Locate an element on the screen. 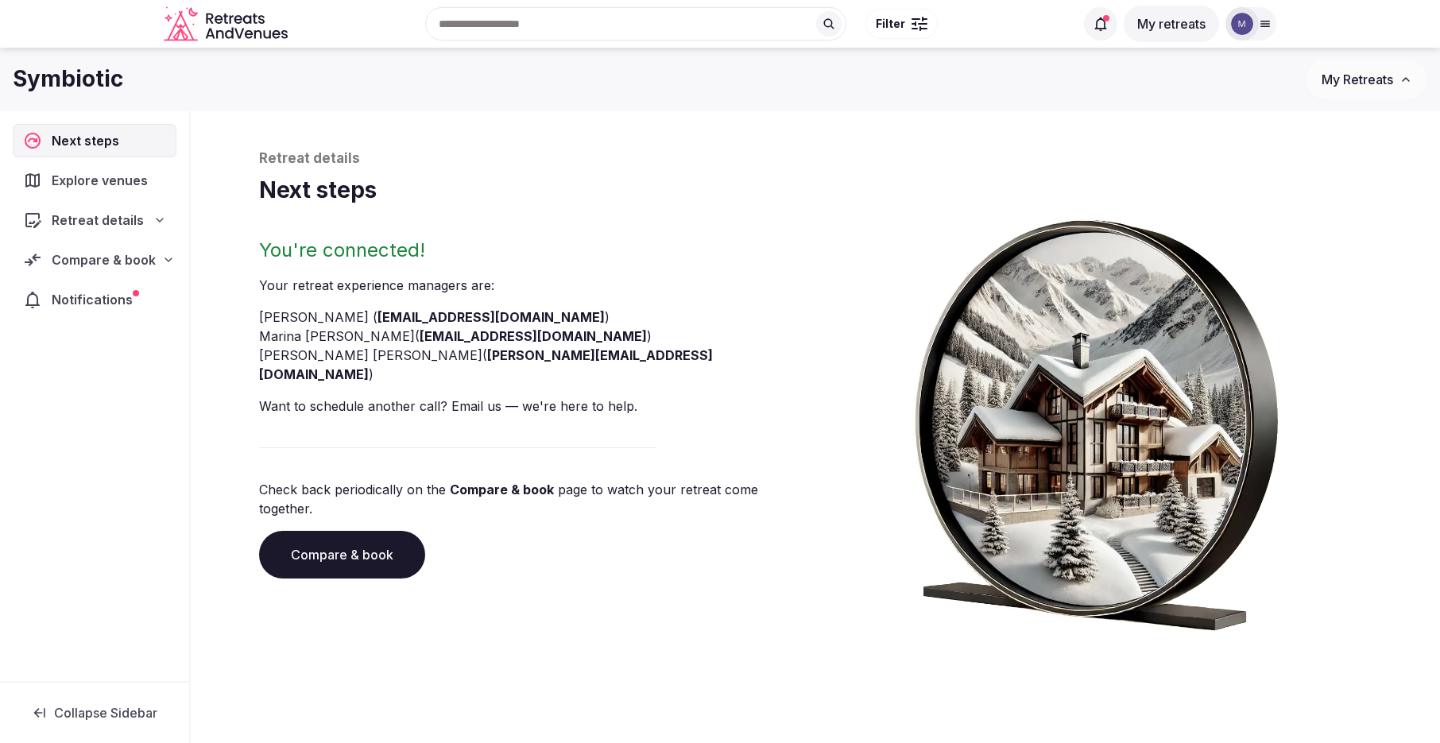  p: Check back periodically on the page to watch your retreat come together. is located at coordinates (534, 499).